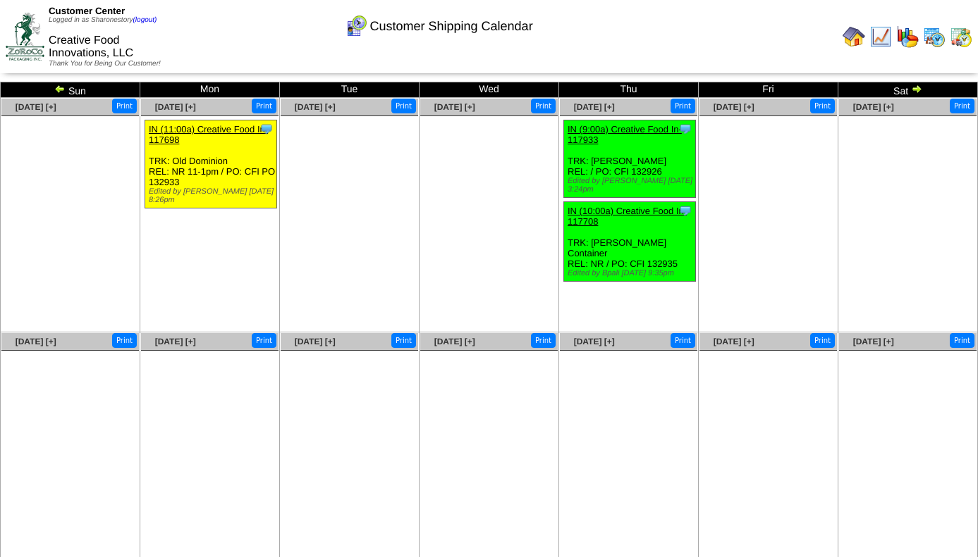 The width and height of the screenshot is (978, 557). Describe the element at coordinates (102, 20) in the screenshot. I see `span: Logged in as Sharonestory` at that location.